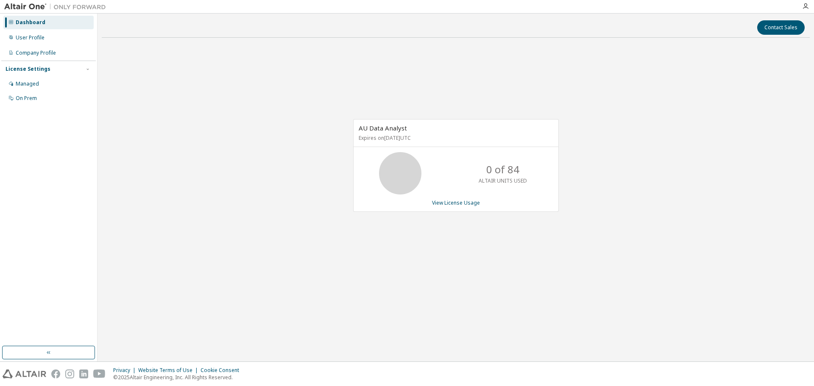 This screenshot has height=386, width=814. I want to click on div: On Prem, so click(26, 98).